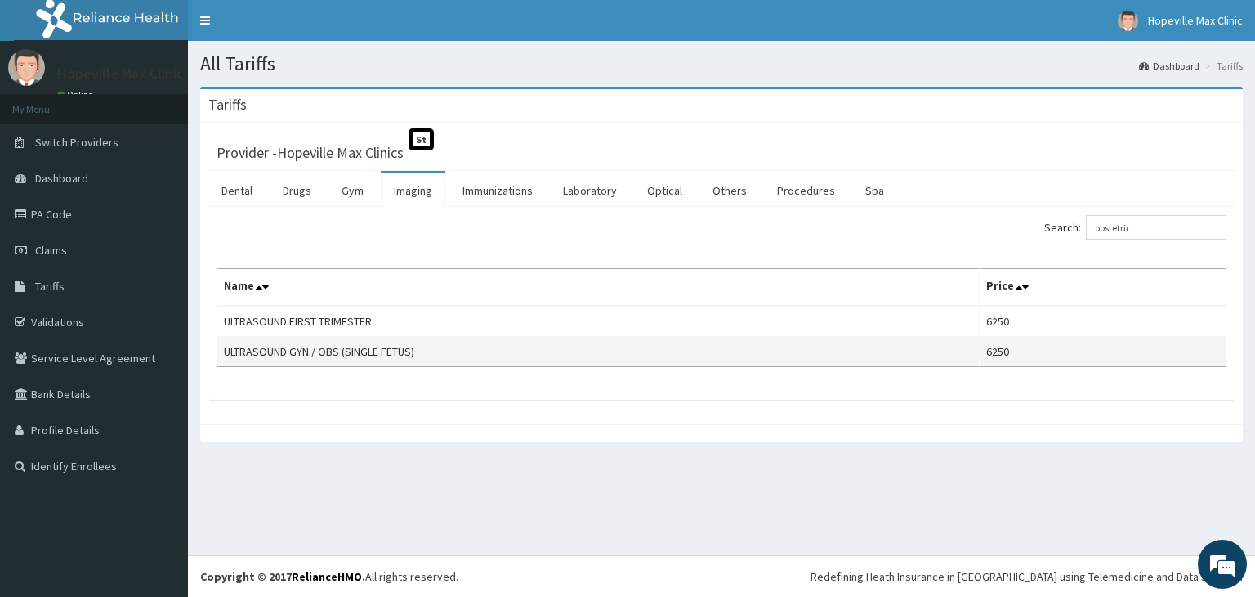  What do you see at coordinates (664, 190) in the screenshot?
I see `a: Optical` at bounding box center [664, 190].